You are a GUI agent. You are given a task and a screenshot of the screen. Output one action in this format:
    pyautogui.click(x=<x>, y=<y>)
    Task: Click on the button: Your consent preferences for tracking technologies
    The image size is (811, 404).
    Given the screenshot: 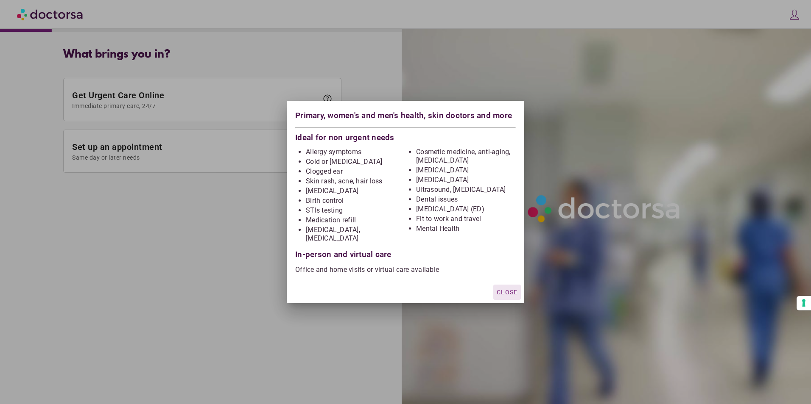 What is the action you would take?
    pyautogui.click(x=803, y=304)
    